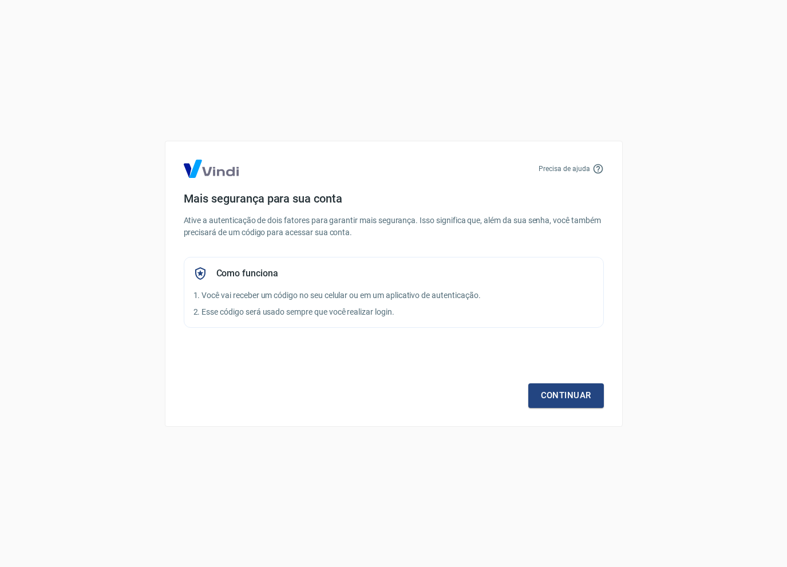 This screenshot has height=567, width=787. What do you see at coordinates (247, 274) in the screenshot?
I see `h5: Como funciona` at bounding box center [247, 274].